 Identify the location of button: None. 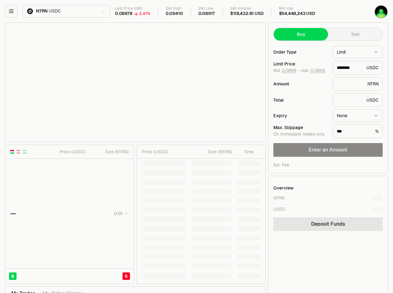
(358, 116).